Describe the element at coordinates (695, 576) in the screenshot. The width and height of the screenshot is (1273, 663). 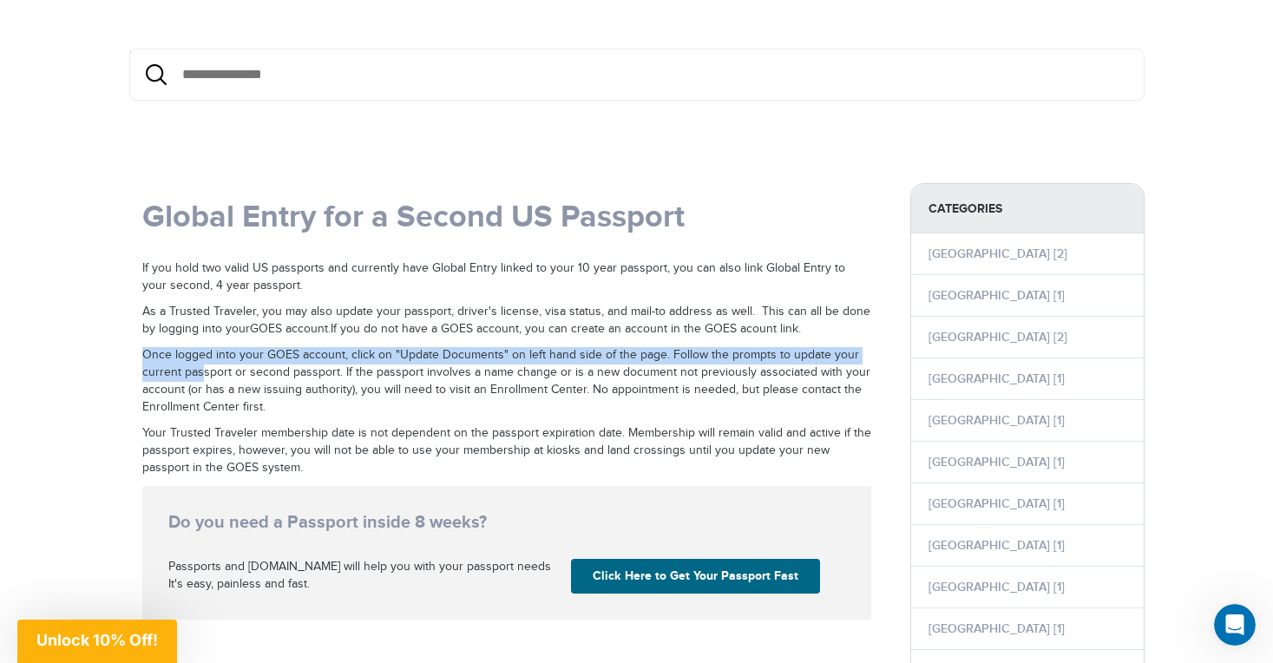
I see `a: Click Here to Get Your Passport Fast` at that location.